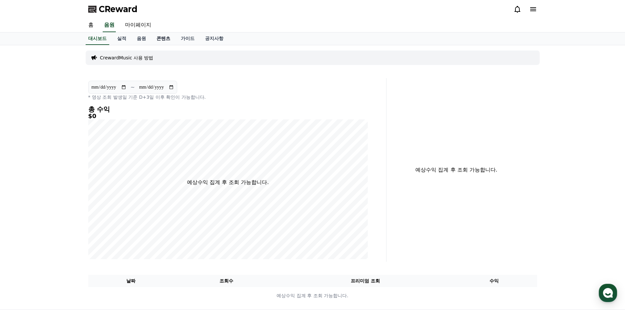  I want to click on h4: 총 수익, so click(228, 109).